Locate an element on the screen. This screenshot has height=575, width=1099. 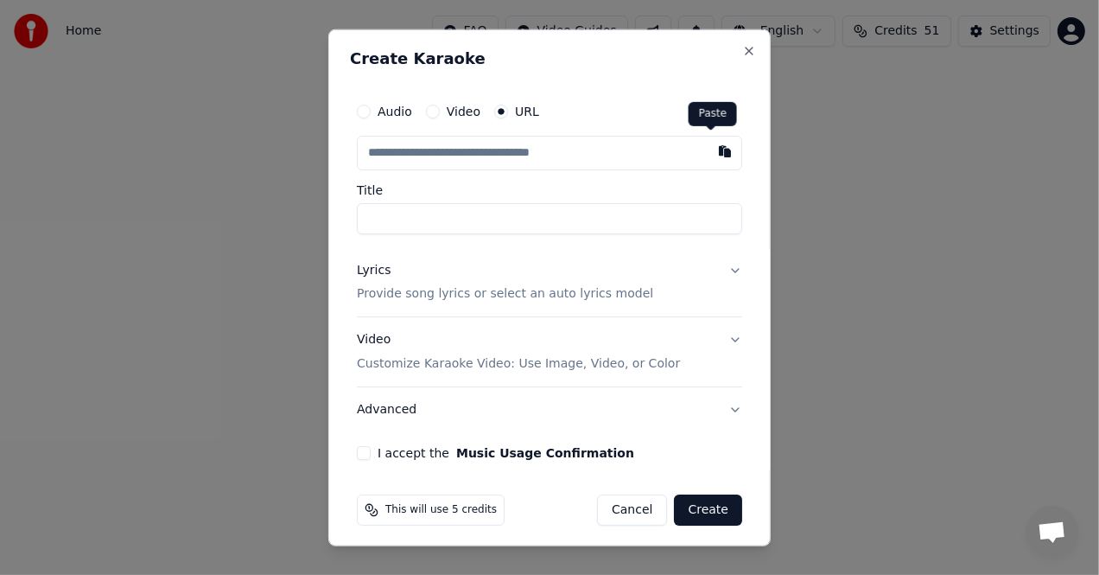
label: URL is located at coordinates (527, 111).